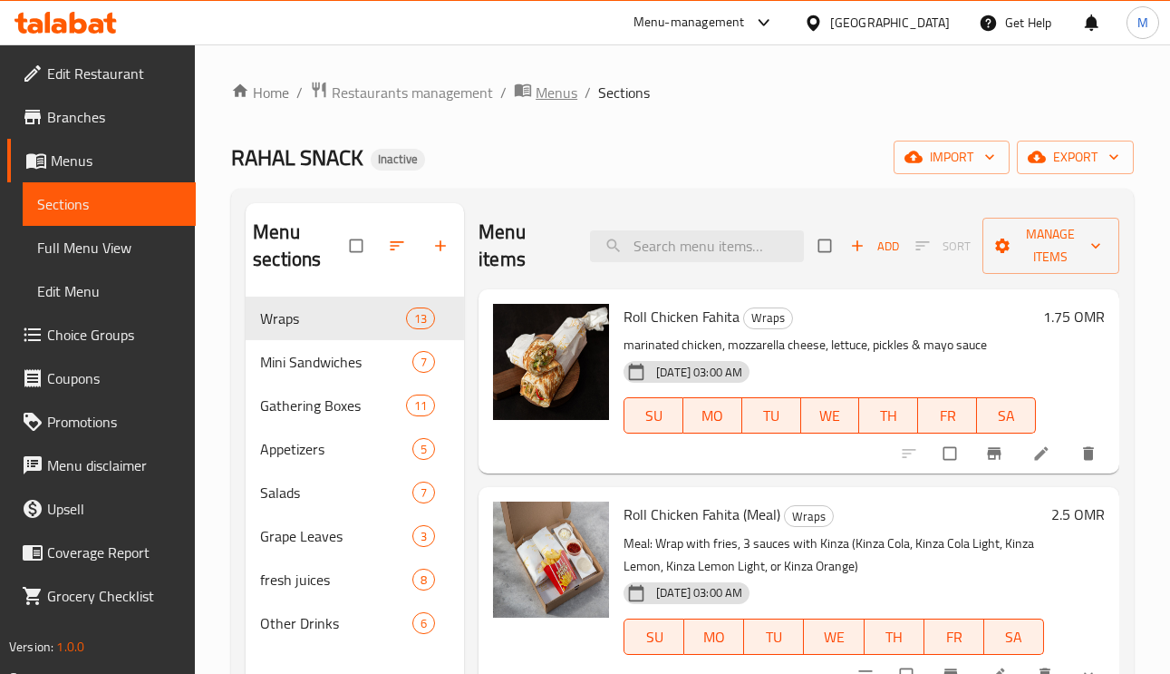 Image resolution: width=1170 pixels, height=674 pixels. I want to click on span: Branches, so click(114, 117).